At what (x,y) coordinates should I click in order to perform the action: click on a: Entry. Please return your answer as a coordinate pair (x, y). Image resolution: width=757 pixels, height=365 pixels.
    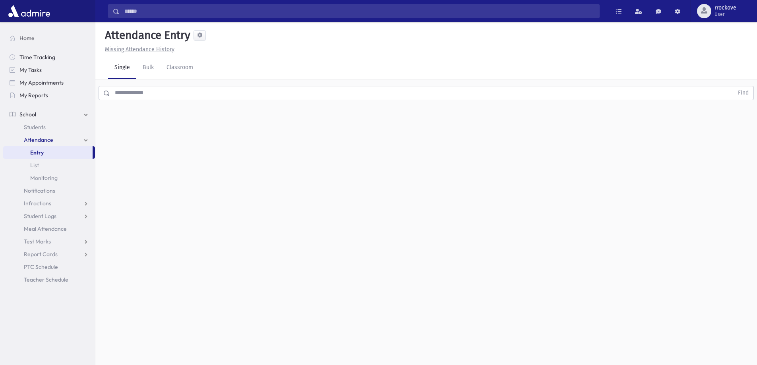
    Looking at the image, I should click on (48, 153).